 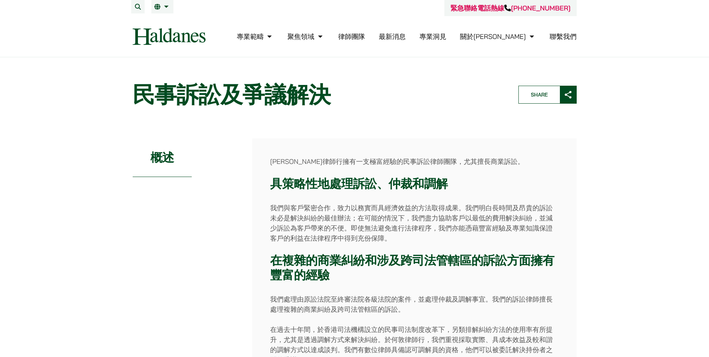 What do you see at coordinates (352, 36) in the screenshot?
I see `a: 律師團隊` at bounding box center [352, 36].